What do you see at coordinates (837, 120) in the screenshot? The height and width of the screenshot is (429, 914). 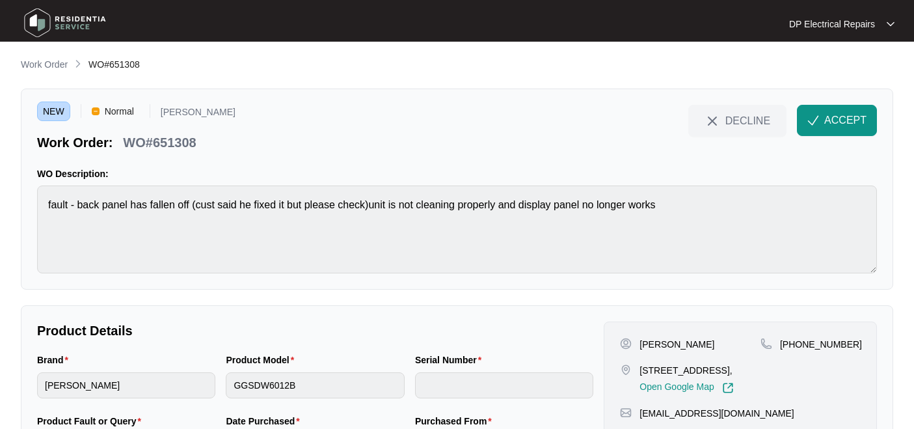 I see `button: check-IconACCEPT` at bounding box center [837, 120].